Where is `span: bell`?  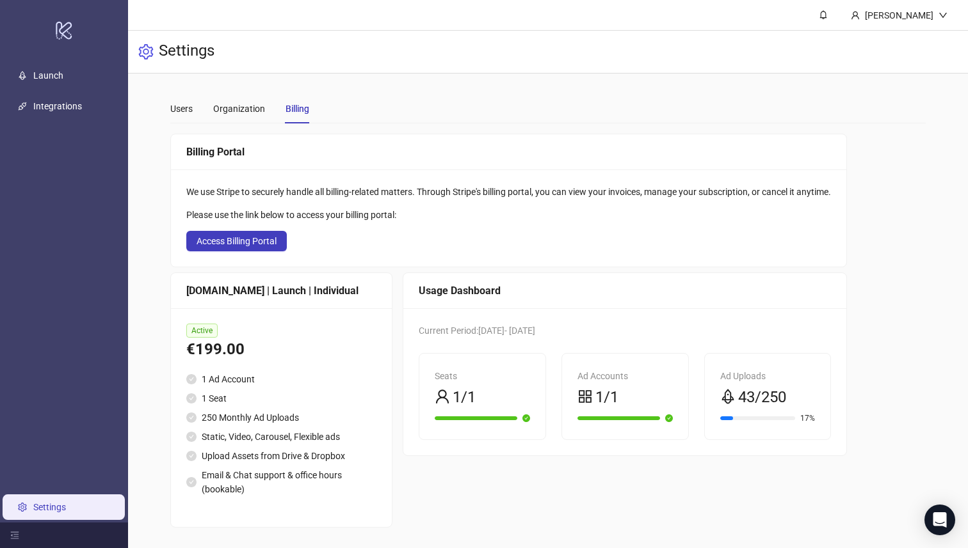
span: bell is located at coordinates (823, 15).